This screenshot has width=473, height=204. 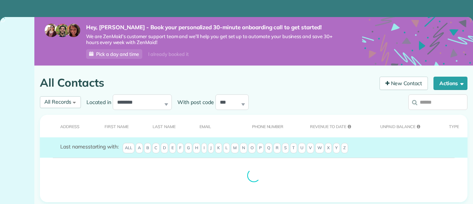 I want to click on span: Z, so click(x=344, y=148).